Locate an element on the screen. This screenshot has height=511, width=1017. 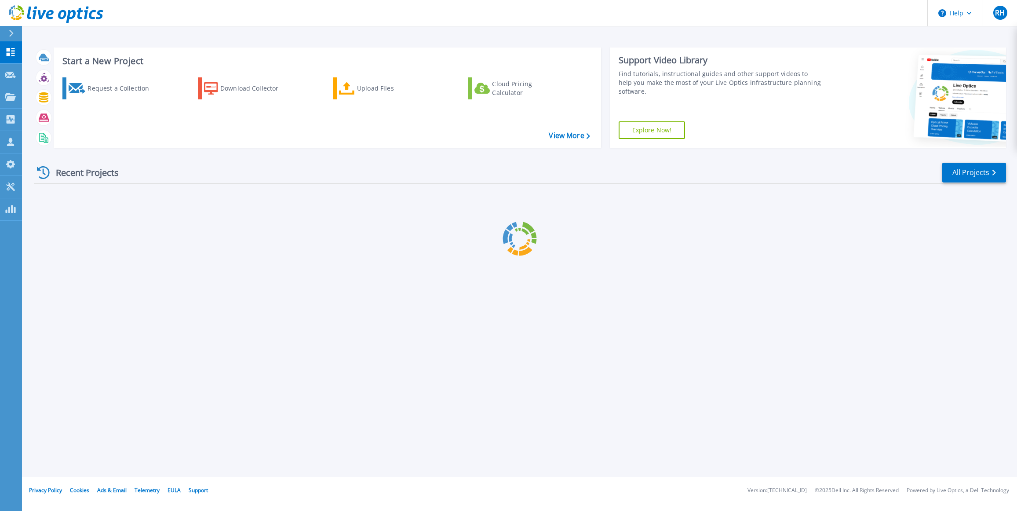
a: All Projects is located at coordinates (974, 172).